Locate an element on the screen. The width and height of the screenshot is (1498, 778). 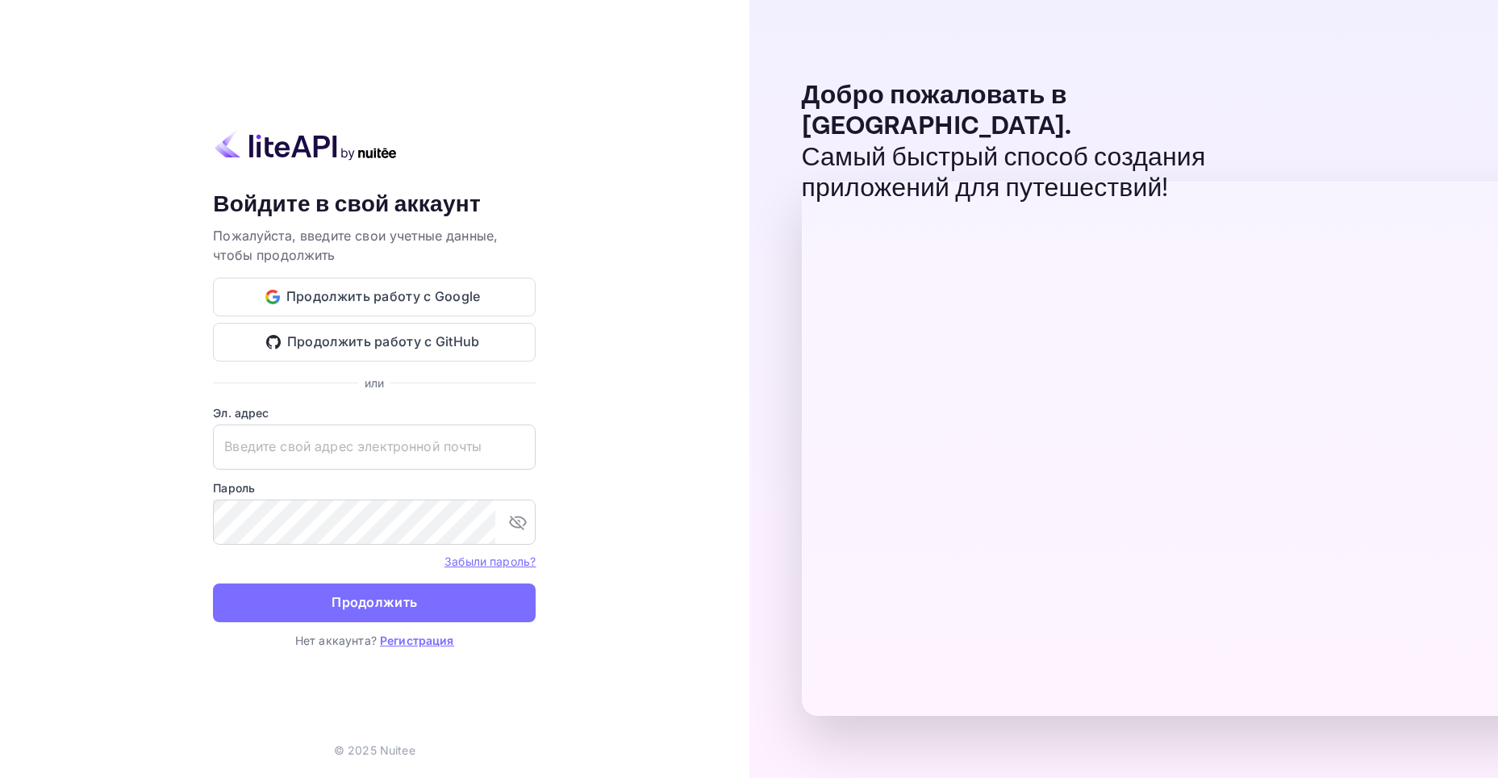
ya-tr-span: Продолжить работу с Google is located at coordinates (383, 296).